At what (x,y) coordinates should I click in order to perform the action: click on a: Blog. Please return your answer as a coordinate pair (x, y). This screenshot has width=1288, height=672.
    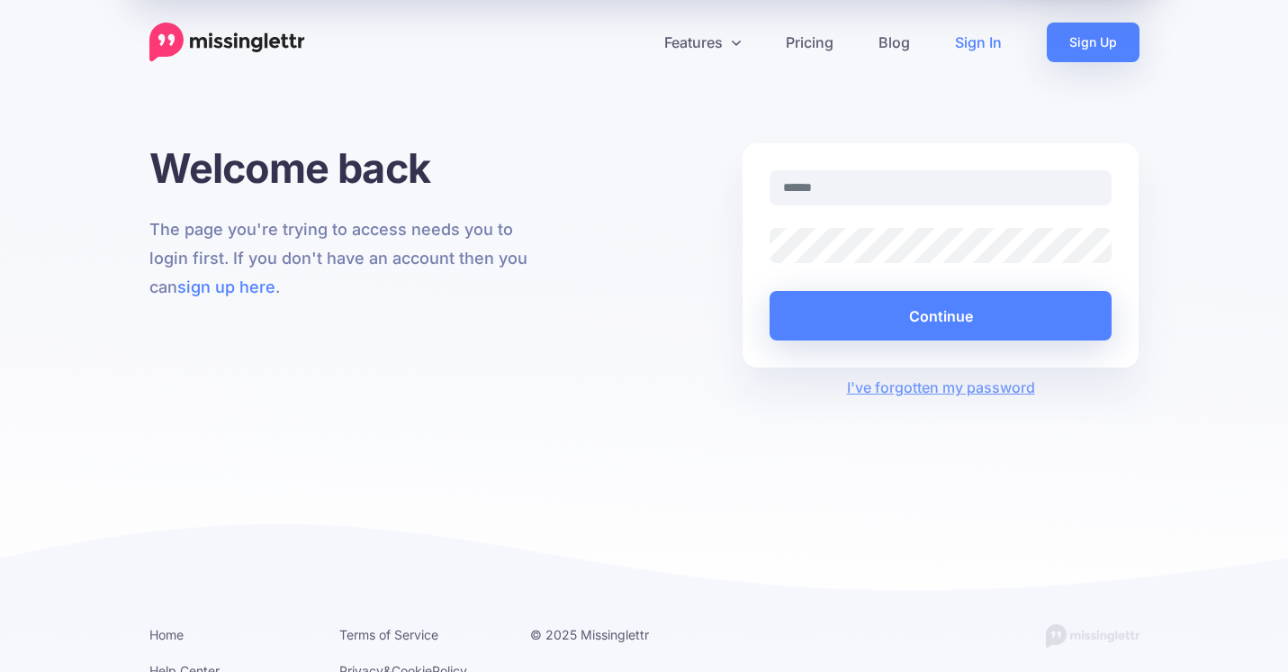
    Looking at the image, I should click on (894, 42).